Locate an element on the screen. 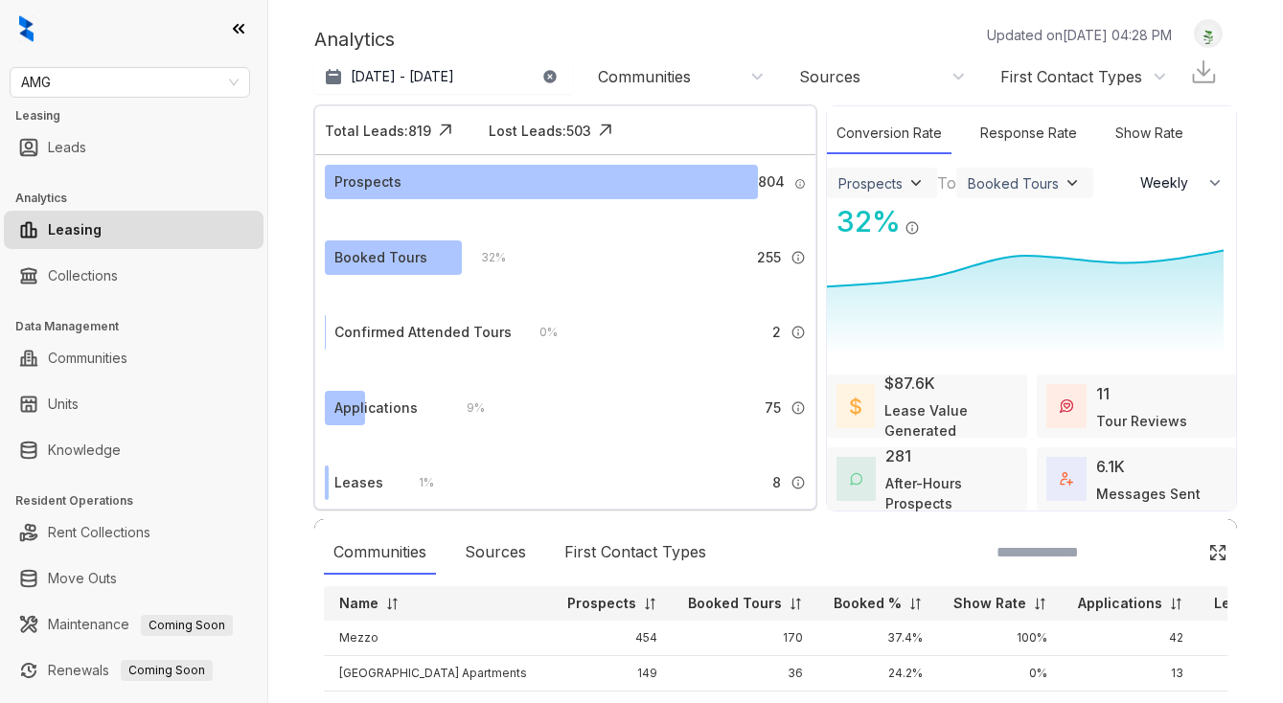  div: Applications is located at coordinates (376, 408).